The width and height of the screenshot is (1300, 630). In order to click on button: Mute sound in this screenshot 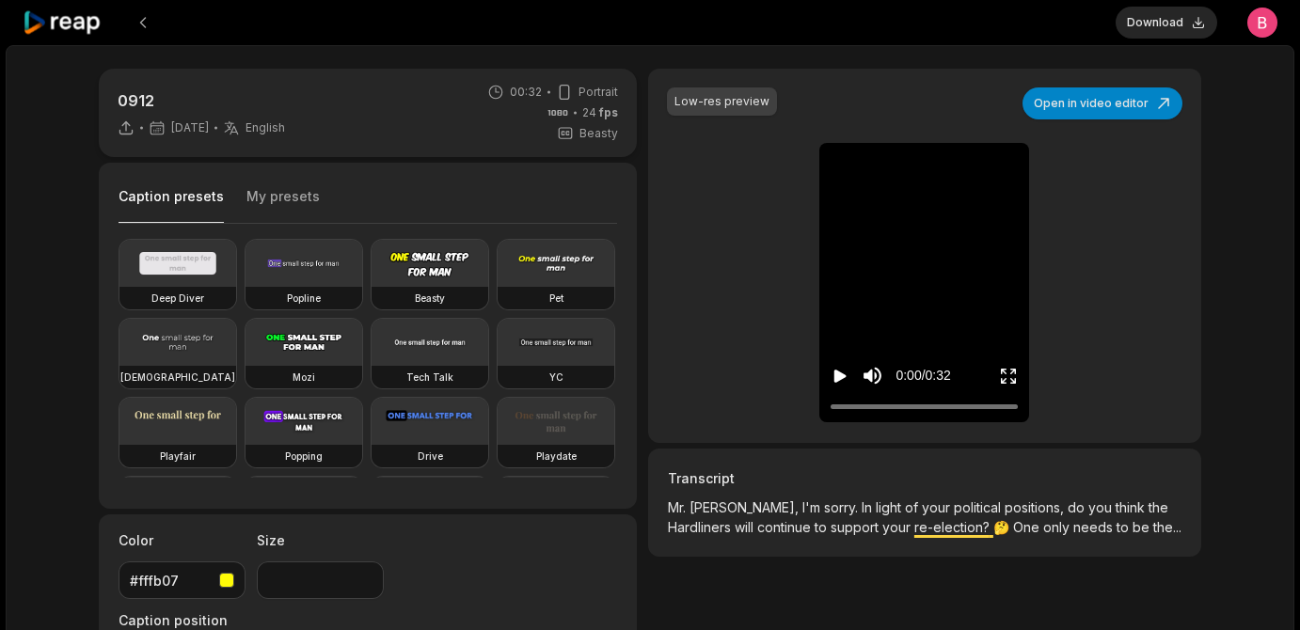, I will do `click(872, 375)`.